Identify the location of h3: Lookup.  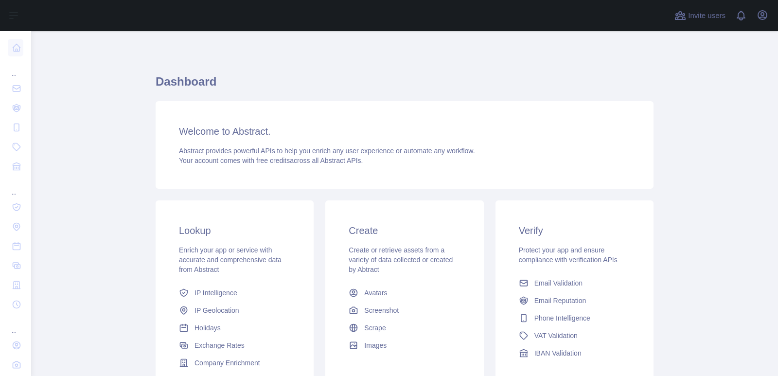
(234, 230).